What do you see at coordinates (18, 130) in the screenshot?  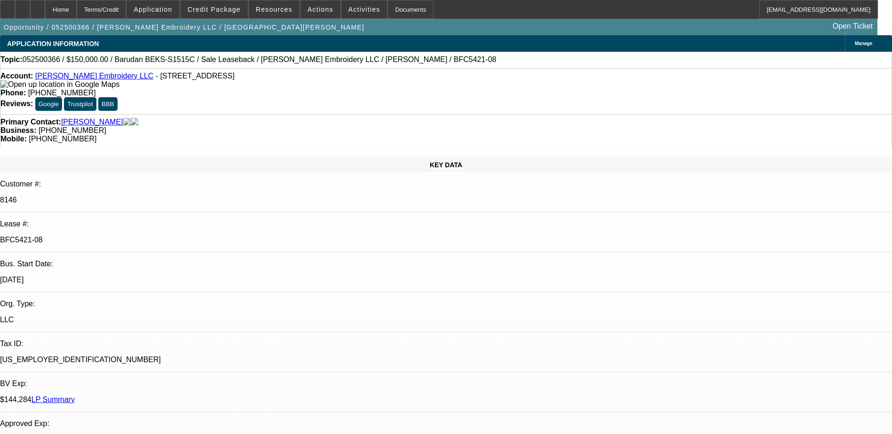 I see `strong: Business:` at bounding box center [18, 130].